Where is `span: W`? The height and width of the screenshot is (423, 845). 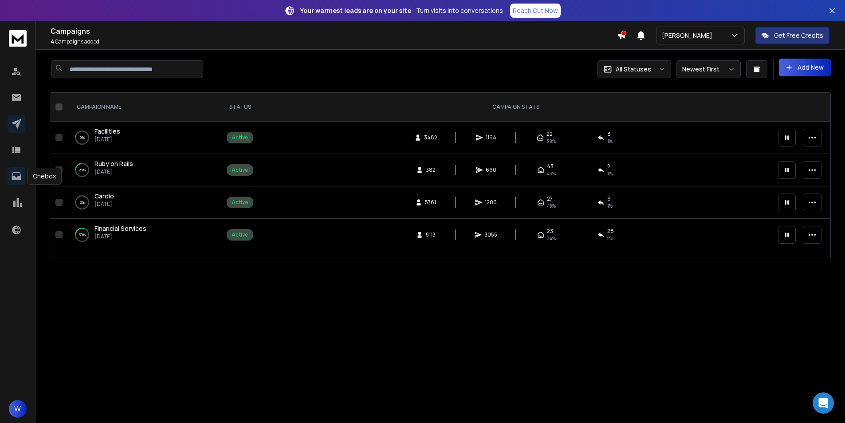
span: W is located at coordinates (18, 408).